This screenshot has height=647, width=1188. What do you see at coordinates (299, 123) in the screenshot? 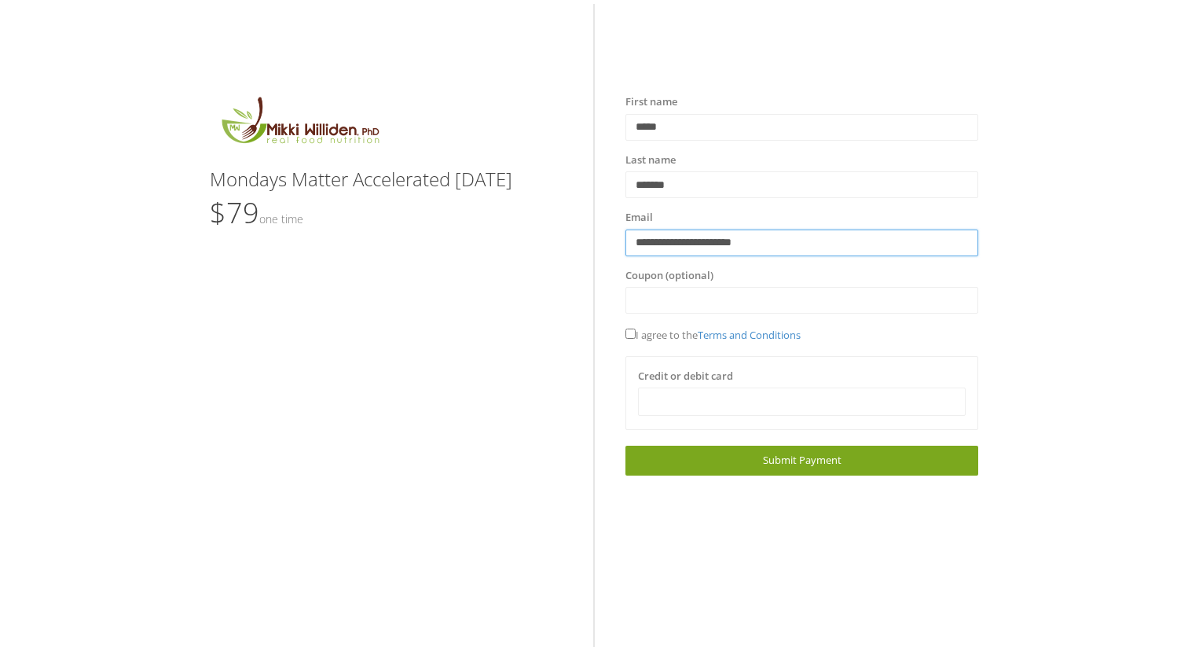
I see `img: MikkiLogoMain.png` at bounding box center [299, 123].